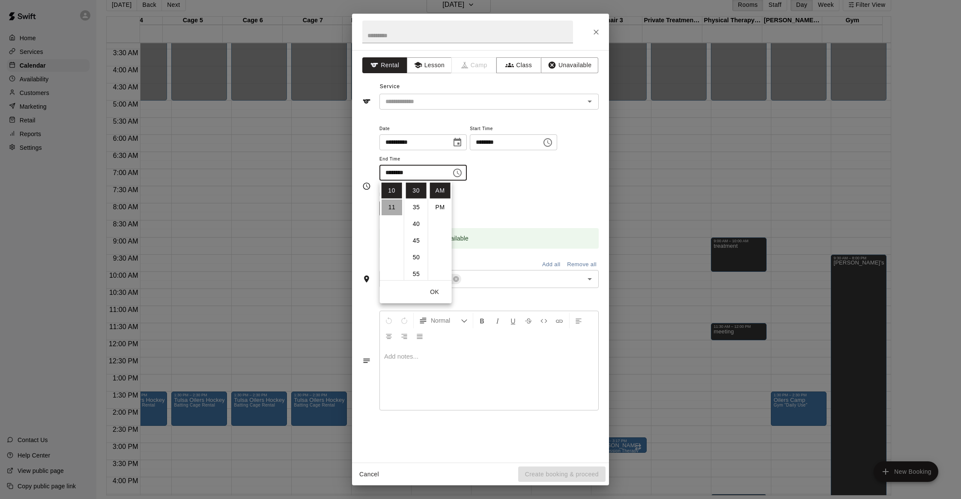 Image resolution: width=961 pixels, height=499 pixels. What do you see at coordinates (416, 191) in the screenshot?
I see `li: 30 minutes` at bounding box center [416, 191].